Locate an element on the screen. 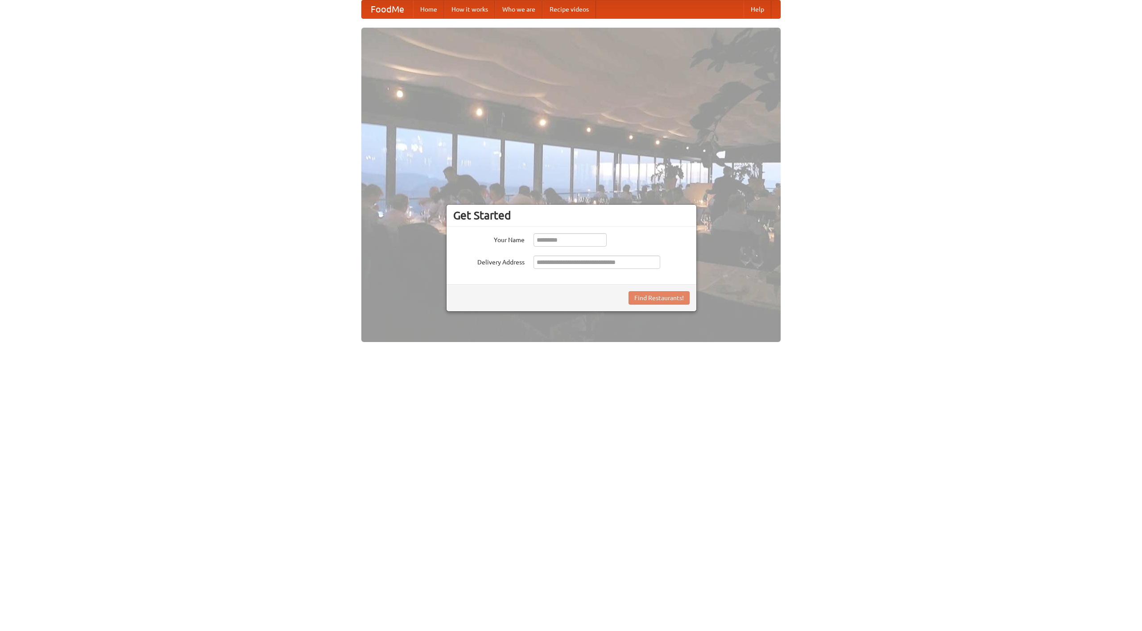 The width and height of the screenshot is (1142, 631). a: FoodMe is located at coordinates (387, 9).